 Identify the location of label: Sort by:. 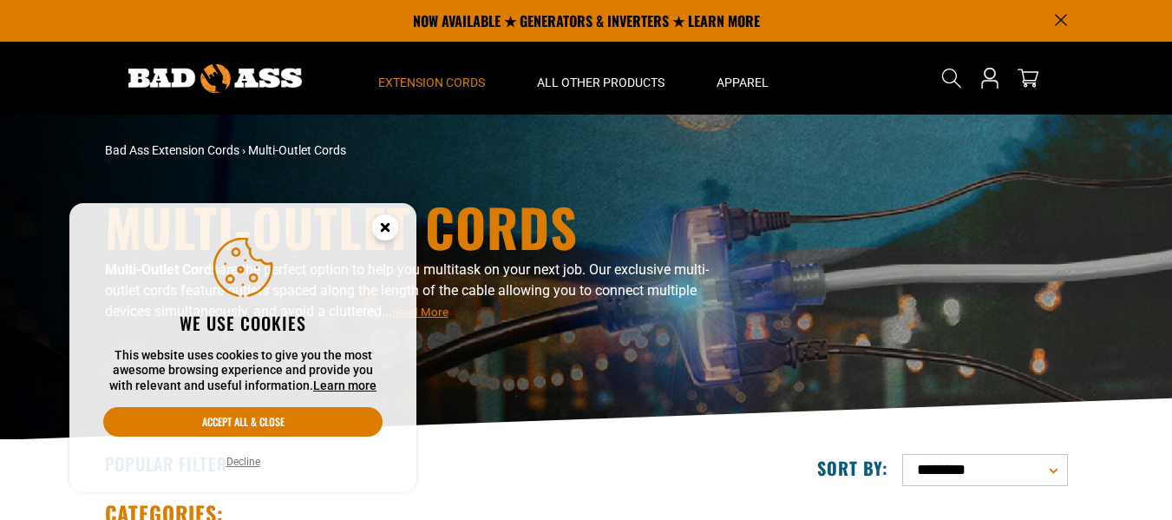
(853, 468).